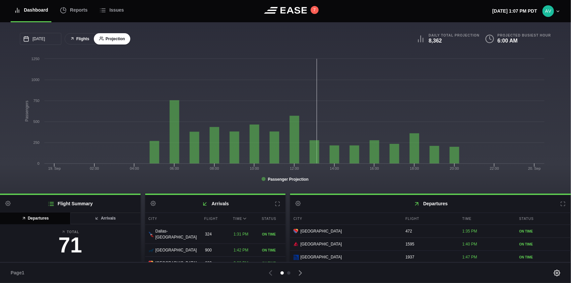 This screenshot has width=571, height=283. What do you see at coordinates (415, 168) in the screenshot?
I see `text: 18:00` at bounding box center [415, 168].